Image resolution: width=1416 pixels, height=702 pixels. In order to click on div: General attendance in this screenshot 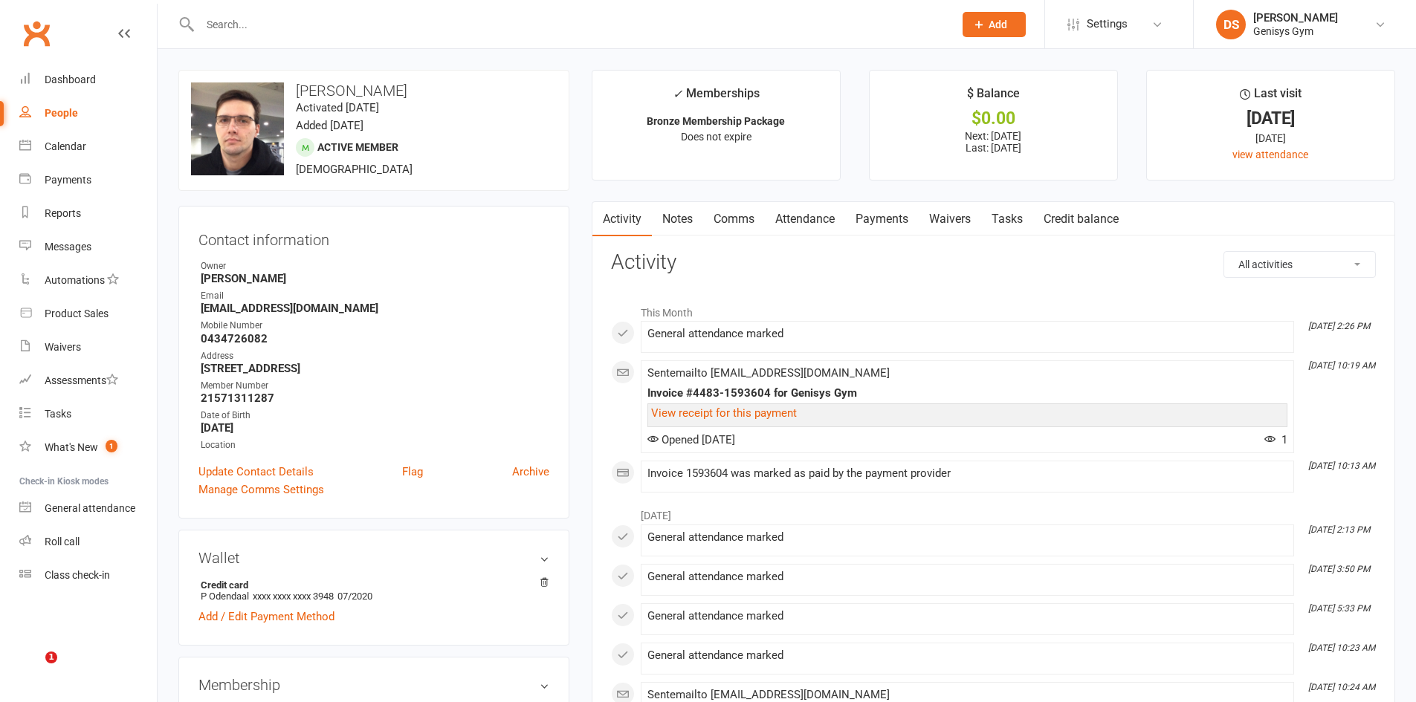, I will do `click(90, 508)`.